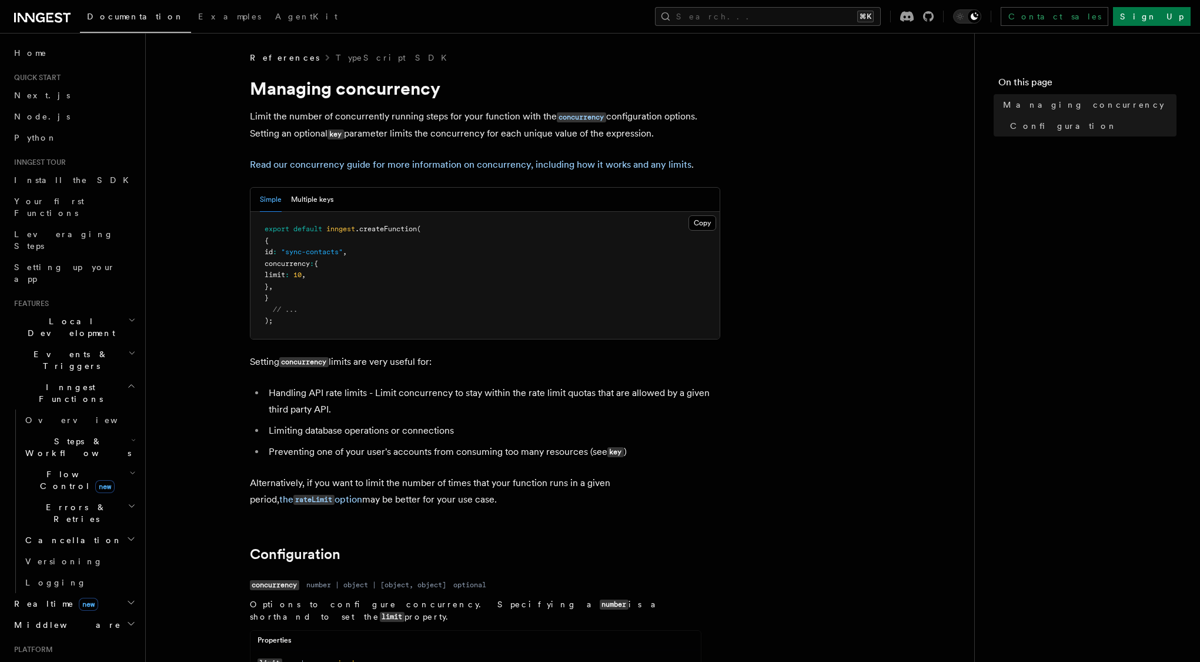 This screenshot has height=662, width=1200. I want to click on code: rateLimit, so click(314, 499).